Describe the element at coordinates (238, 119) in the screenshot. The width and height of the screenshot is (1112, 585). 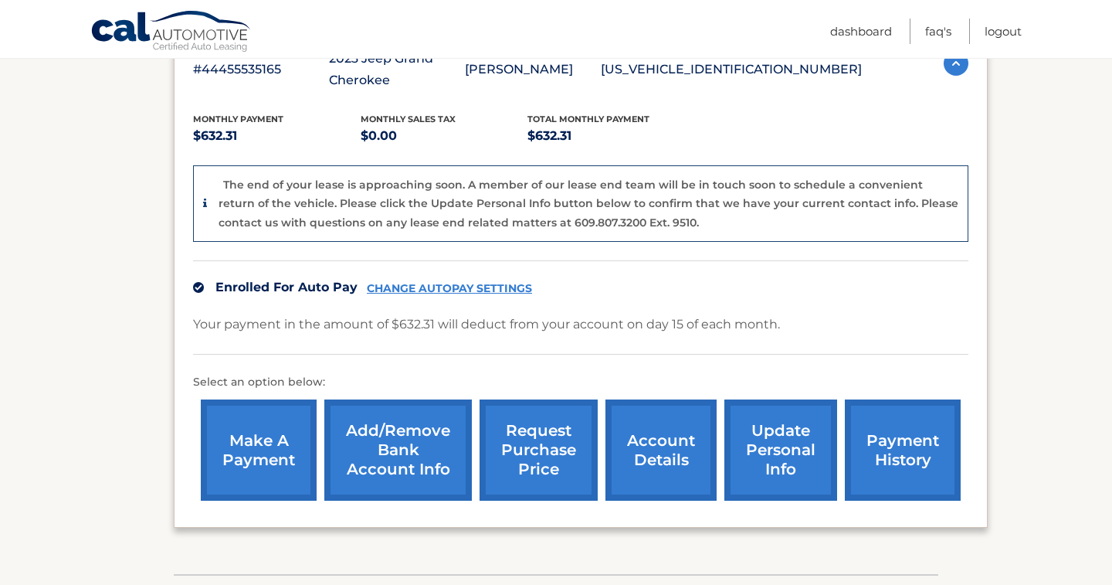
I see `span: Monthly Payment` at that location.